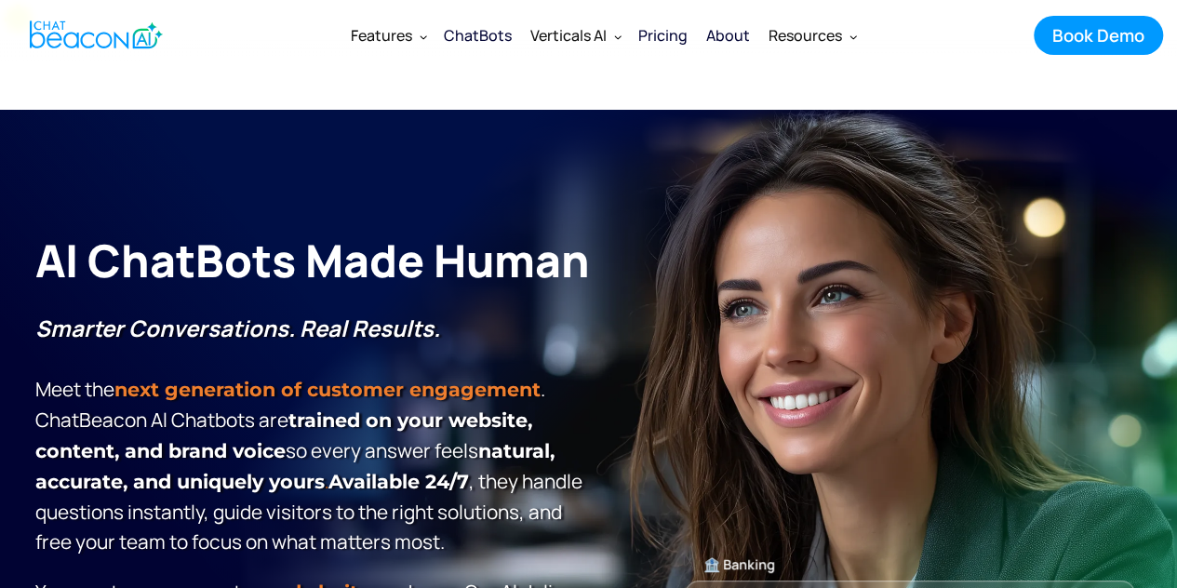 The height and width of the screenshot is (588, 1177). What do you see at coordinates (1098, 35) in the screenshot?
I see `div: Book Demo` at bounding box center [1098, 35].